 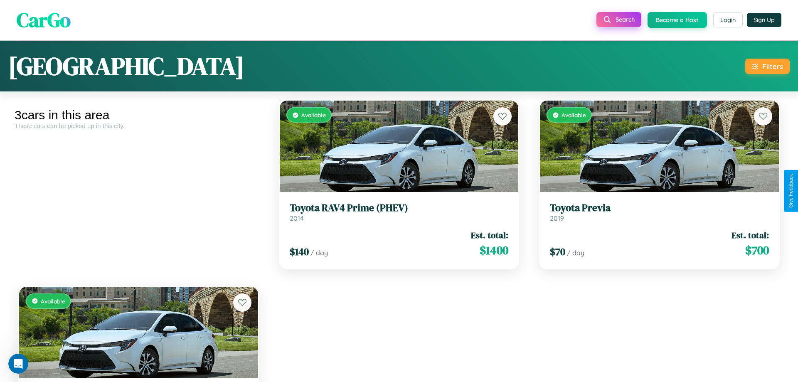 What do you see at coordinates (44, 20) in the screenshot?
I see `span: CarGo` at bounding box center [44, 20].